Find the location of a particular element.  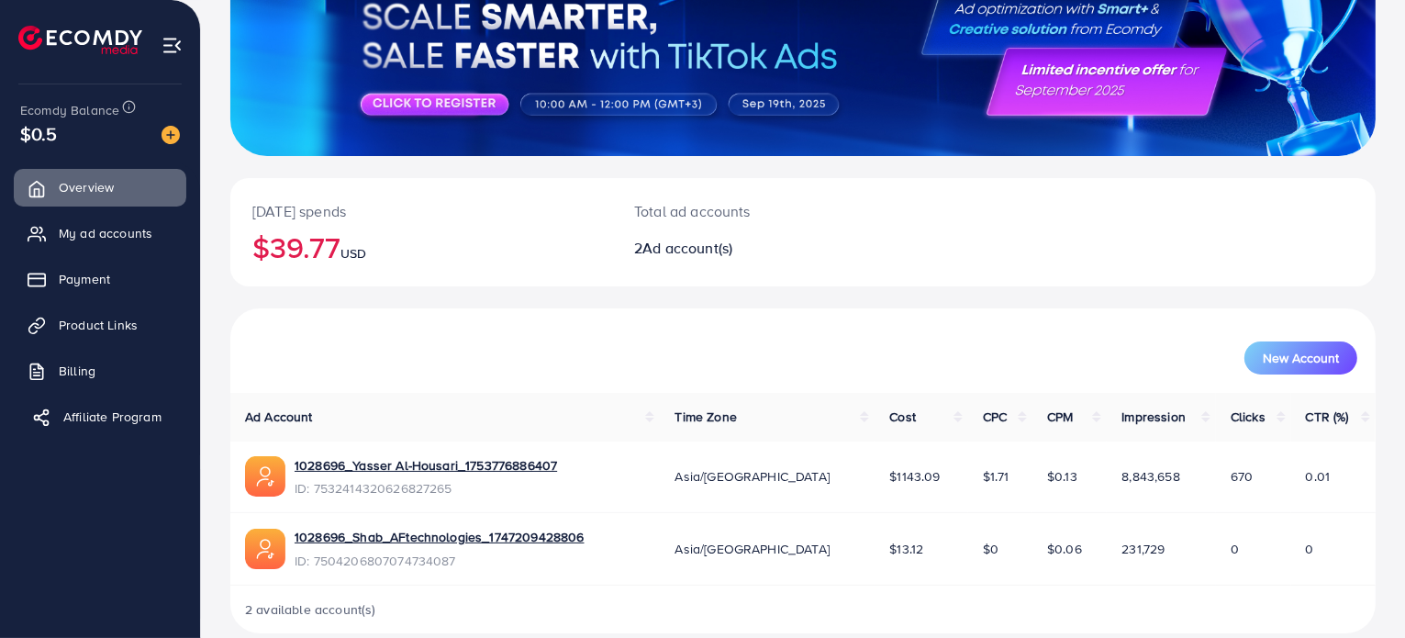

span: $0.13 is located at coordinates (1062, 476).